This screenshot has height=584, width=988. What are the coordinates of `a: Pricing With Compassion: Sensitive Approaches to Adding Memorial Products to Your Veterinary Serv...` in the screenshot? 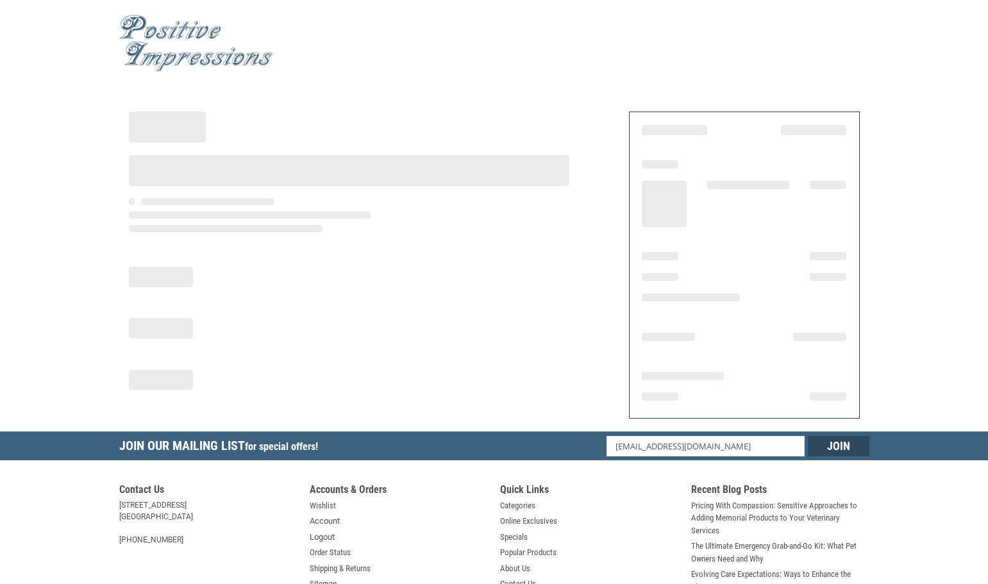 It's located at (780, 518).